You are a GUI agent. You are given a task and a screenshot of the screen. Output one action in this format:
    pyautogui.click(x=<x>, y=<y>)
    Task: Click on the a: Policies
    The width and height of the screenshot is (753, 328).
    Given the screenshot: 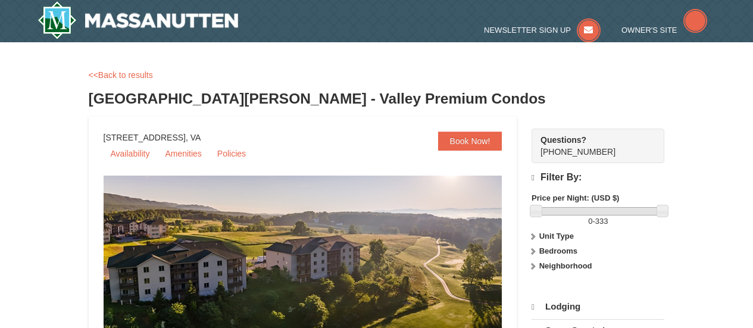 What is the action you would take?
    pyautogui.click(x=232, y=154)
    